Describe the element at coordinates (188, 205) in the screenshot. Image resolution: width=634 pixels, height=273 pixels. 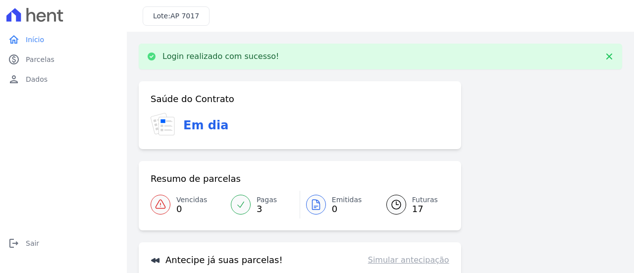
I see `a: Vencidas 0` at that location.